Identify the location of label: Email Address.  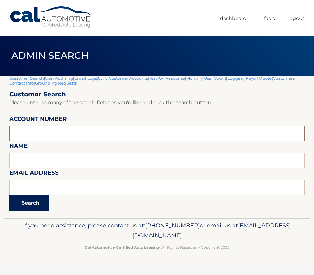
(34, 174).